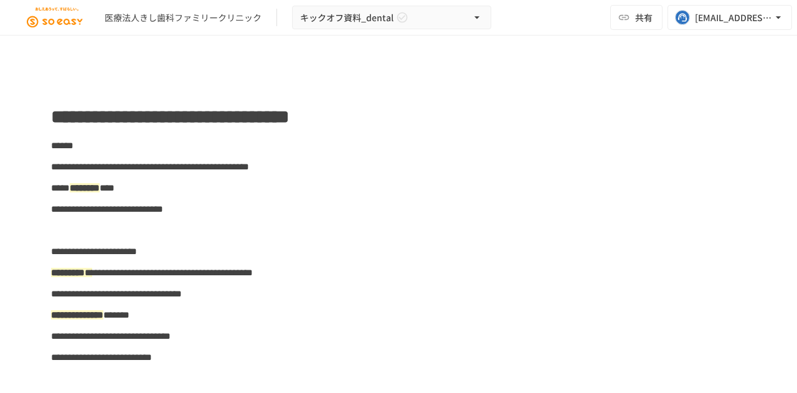  Describe the element at coordinates (636, 17) in the screenshot. I see `button: 共有` at that location.